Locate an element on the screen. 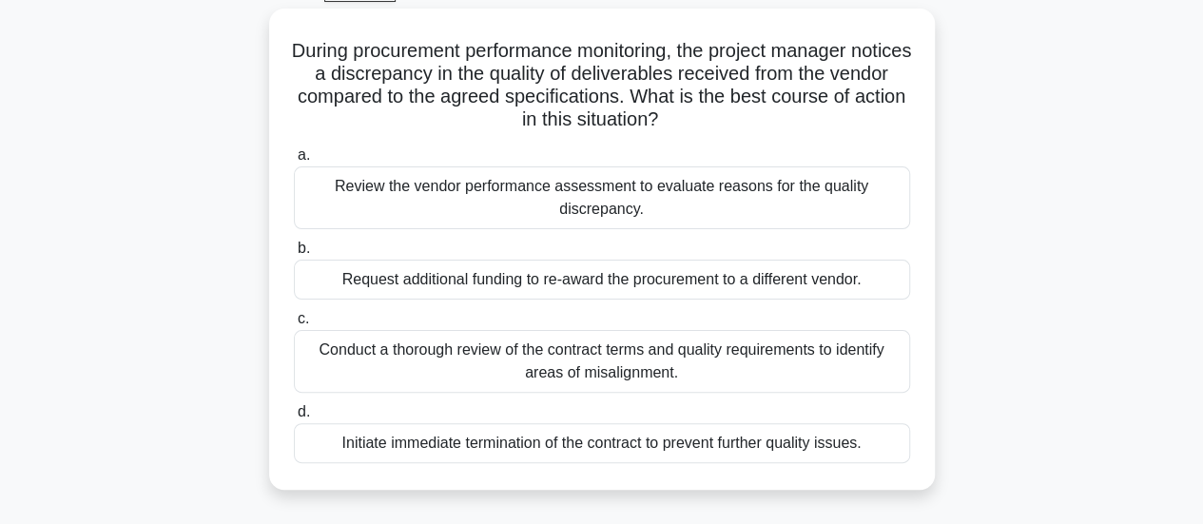 The image size is (1203, 524). div: Review the vendor performance assessment to evaluate reasons for the quality discrepancy. is located at coordinates (602, 198).